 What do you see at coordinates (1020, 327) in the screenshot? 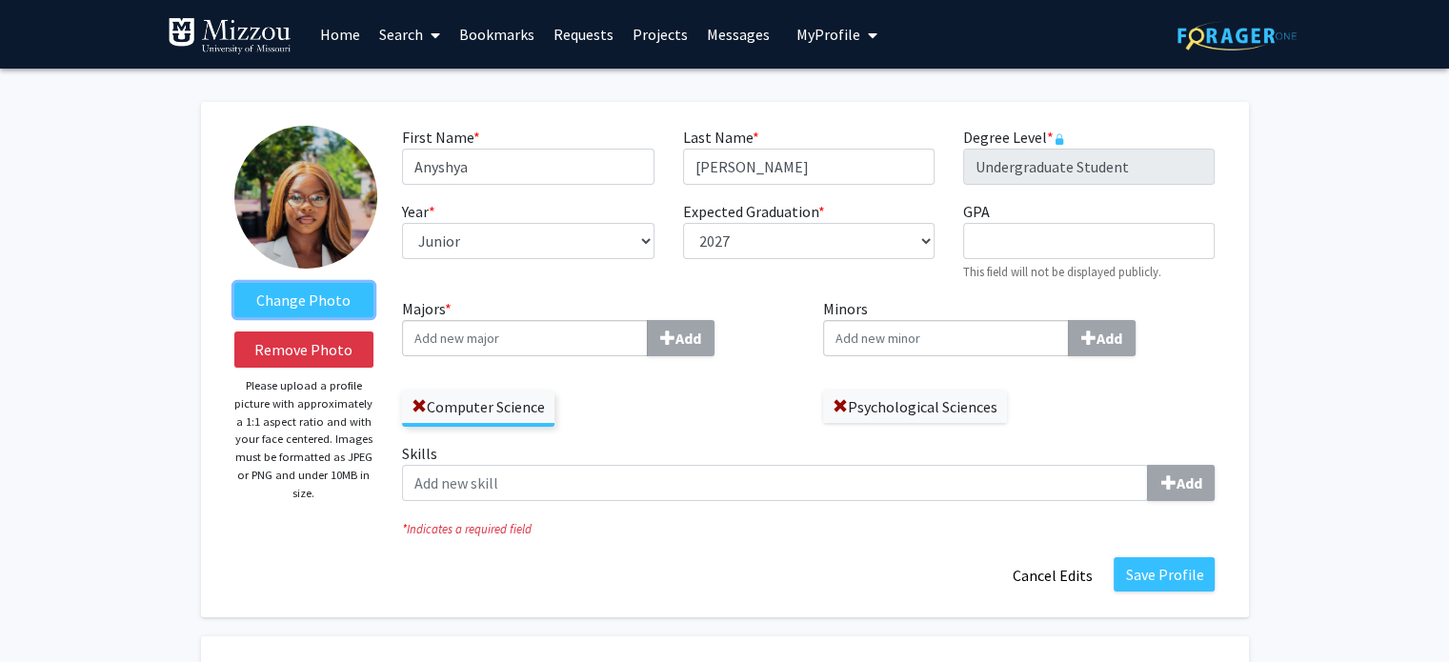
I see `label: Minors` at bounding box center [1020, 327].